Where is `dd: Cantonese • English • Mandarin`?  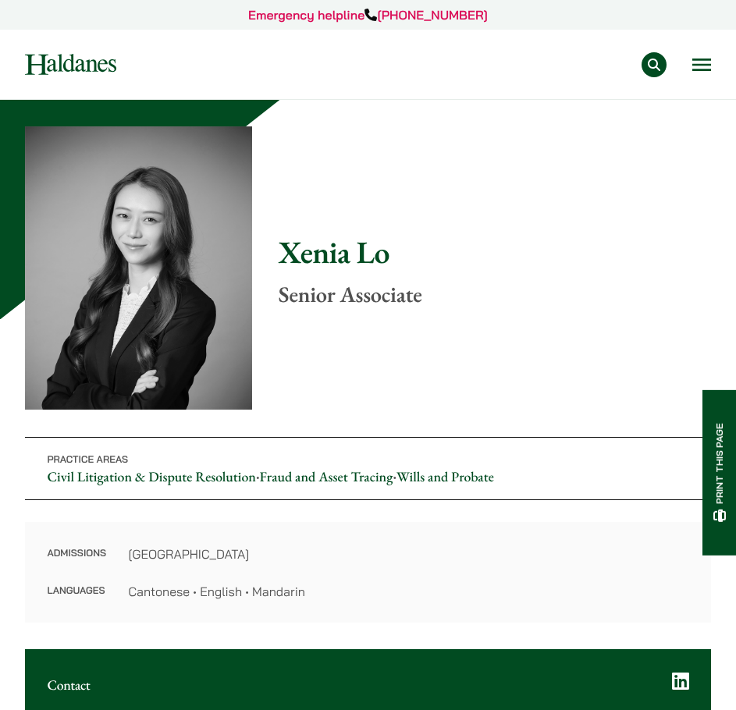 dd: Cantonese • English • Mandarin is located at coordinates (408, 592).